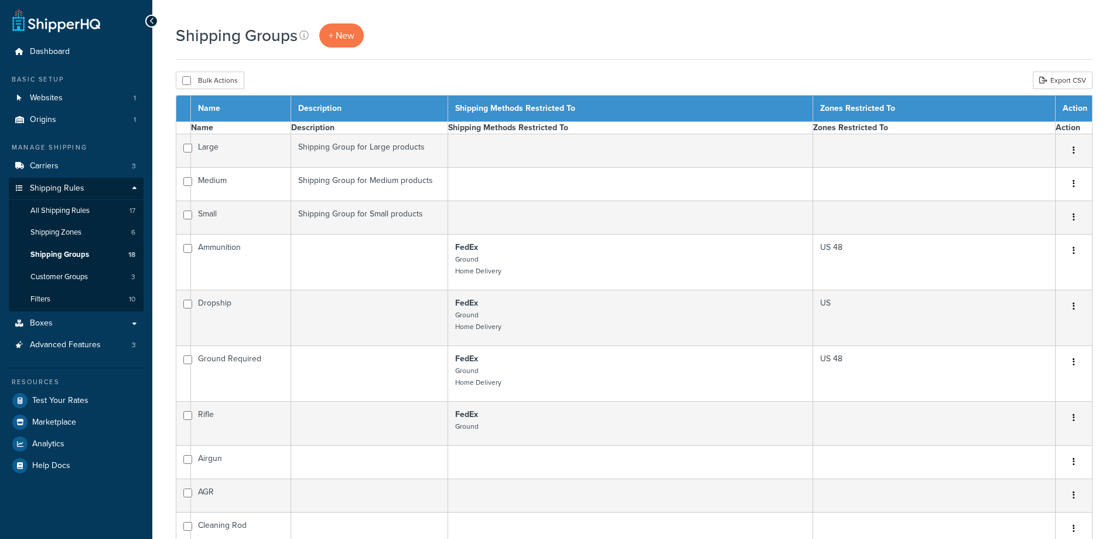 This screenshot has height=539, width=1116. Describe the element at coordinates (467, 426) in the screenshot. I see `small: Ground` at that location.